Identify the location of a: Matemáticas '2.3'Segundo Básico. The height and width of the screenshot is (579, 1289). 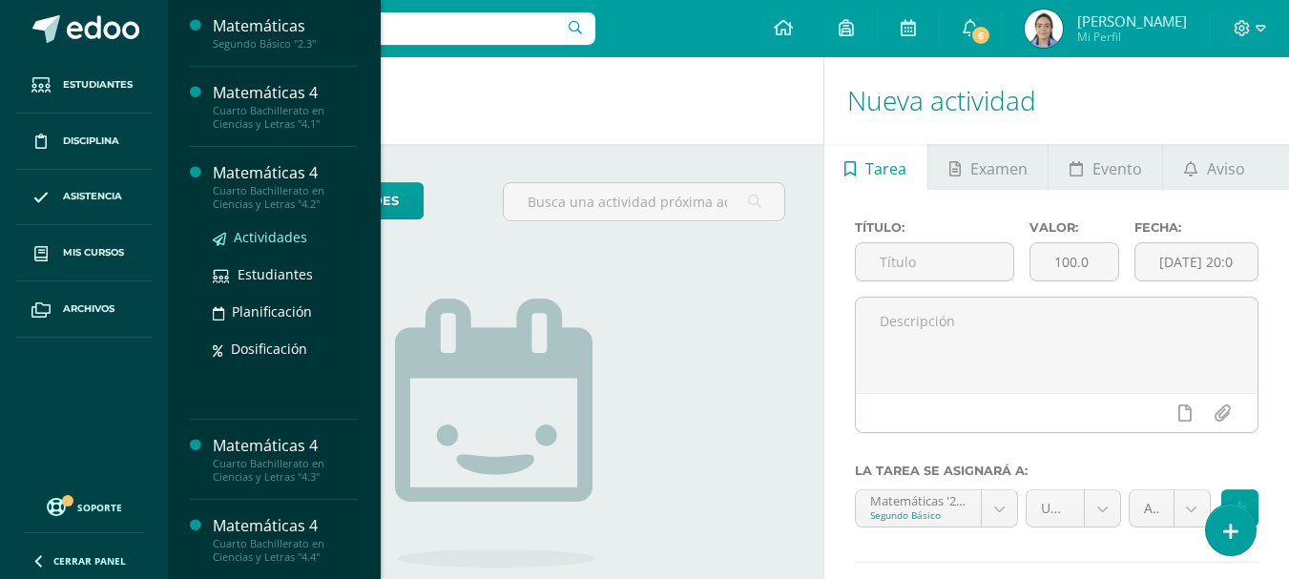
(937, 509).